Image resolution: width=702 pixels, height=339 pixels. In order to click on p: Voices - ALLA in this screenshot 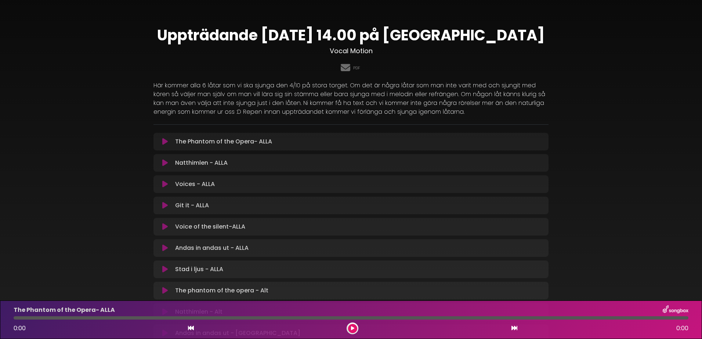, I will do `click(195, 184)`.